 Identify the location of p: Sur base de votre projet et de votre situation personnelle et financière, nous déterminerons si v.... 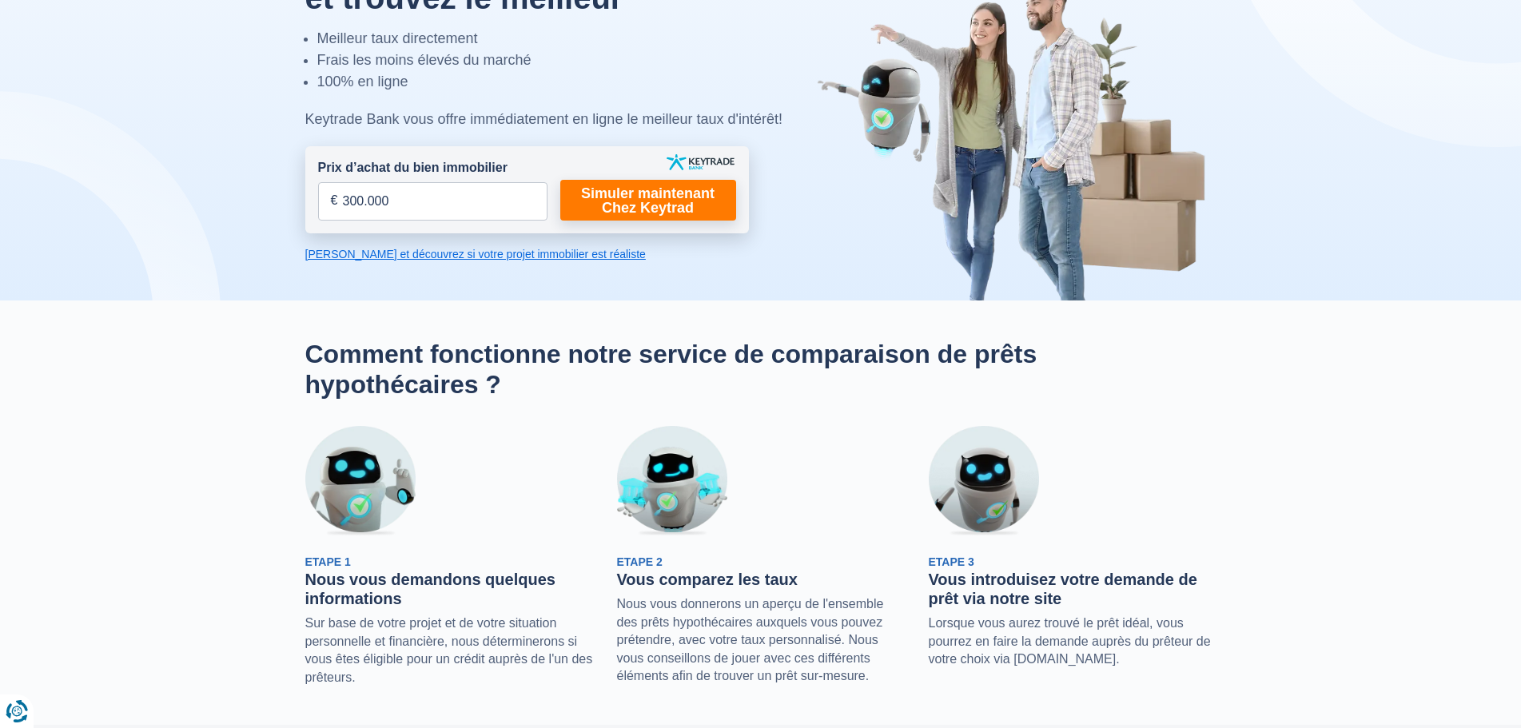
(449, 651).